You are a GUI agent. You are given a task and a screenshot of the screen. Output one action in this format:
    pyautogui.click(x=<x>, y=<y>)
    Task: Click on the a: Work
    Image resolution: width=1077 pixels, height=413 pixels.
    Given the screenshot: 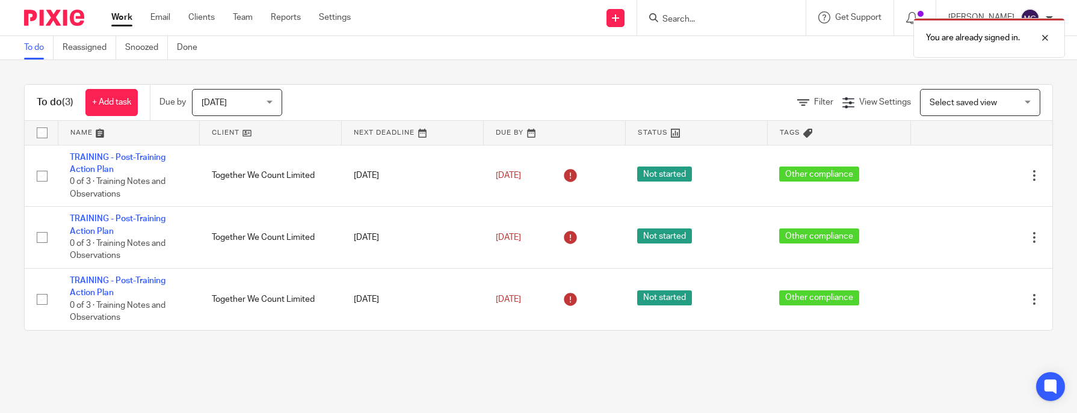 What is the action you would take?
    pyautogui.click(x=122, y=17)
    